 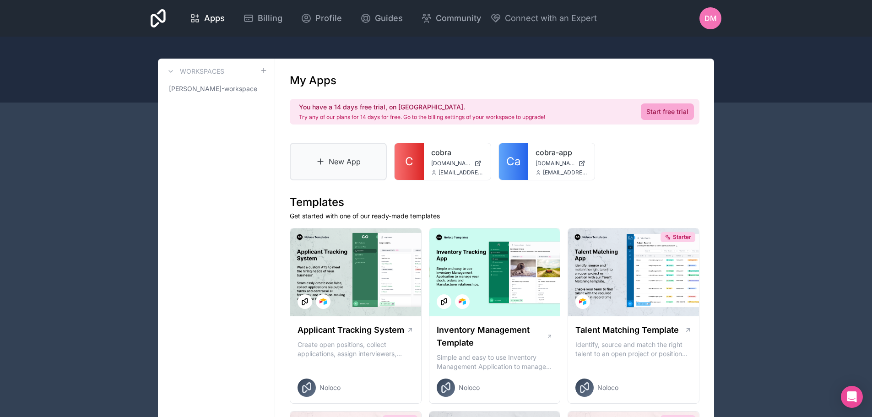 I want to click on span: Billing, so click(x=270, y=18).